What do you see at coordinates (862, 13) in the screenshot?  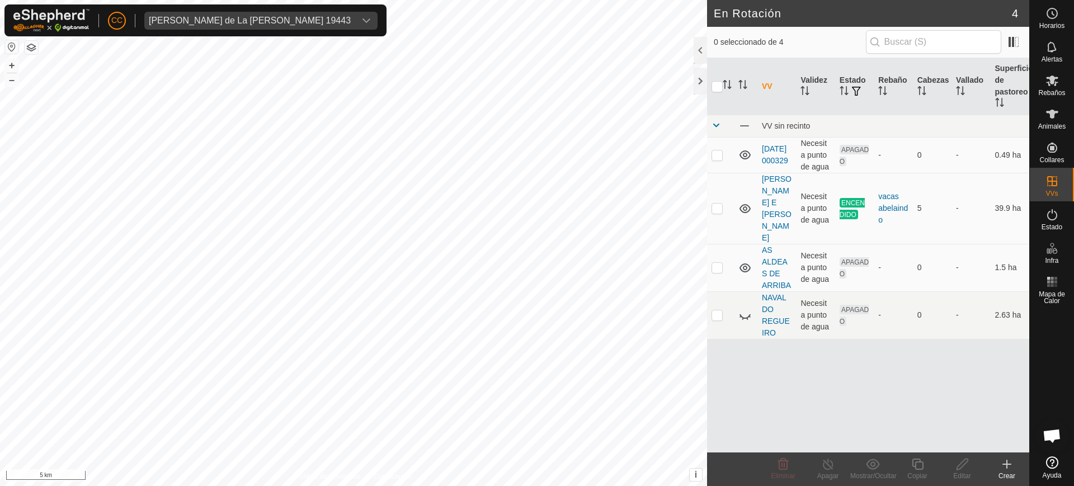 I see `h2: En Rotación` at bounding box center [862, 13].